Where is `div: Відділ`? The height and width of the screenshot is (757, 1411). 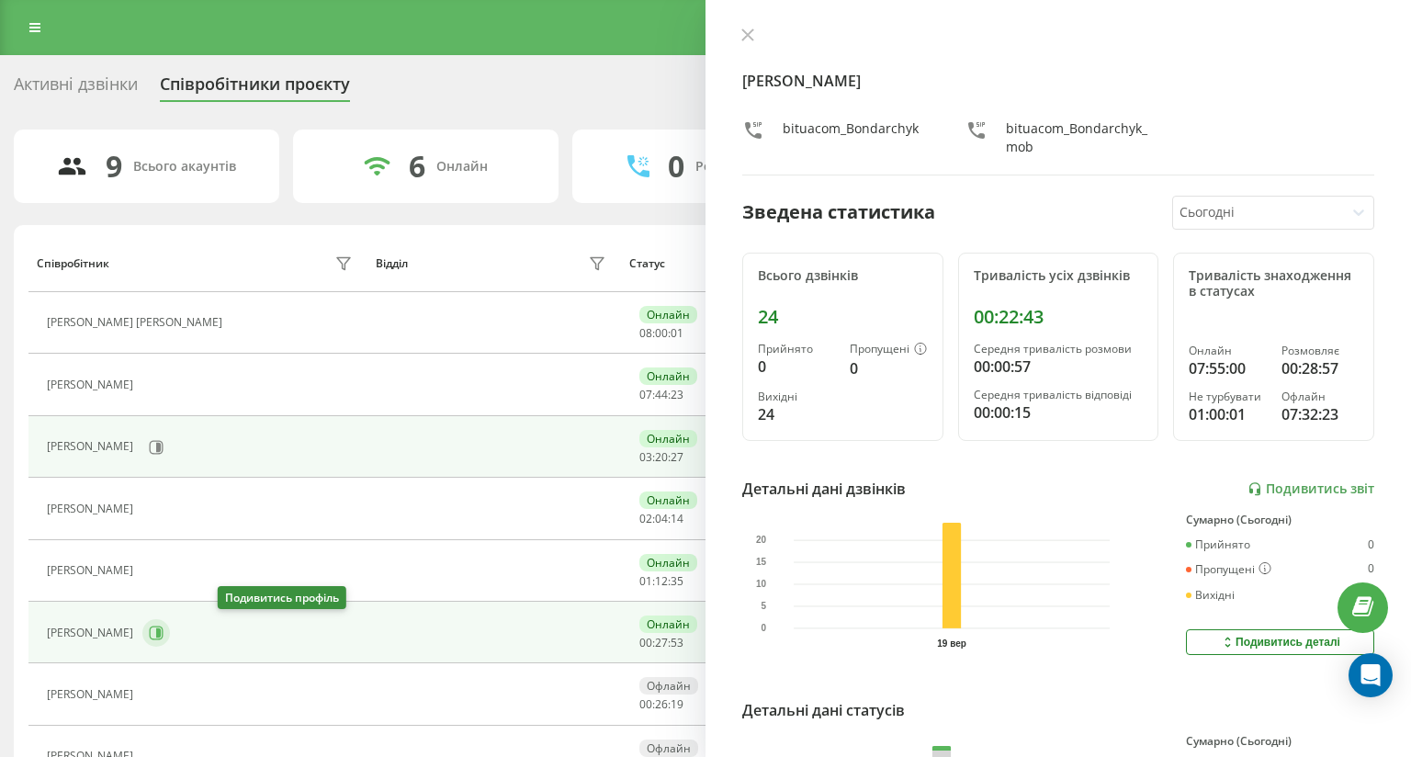 div: Відділ is located at coordinates (391, 264).